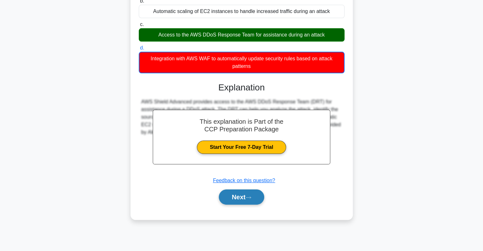 This screenshot has height=251, width=483. I want to click on div: AWS Shield Advanced provides access to the AWS DDoS Response Team (DRT) for assistance during a D..., so click(242, 117).